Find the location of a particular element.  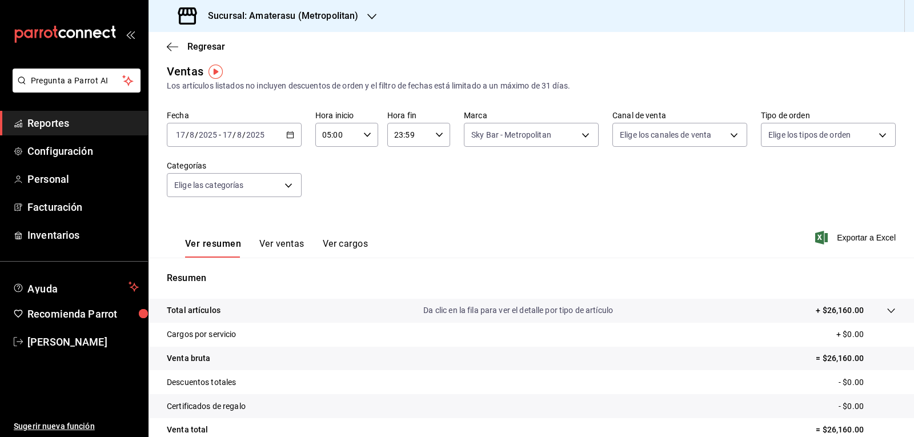

span: Elige los canales de venta is located at coordinates (666, 135).